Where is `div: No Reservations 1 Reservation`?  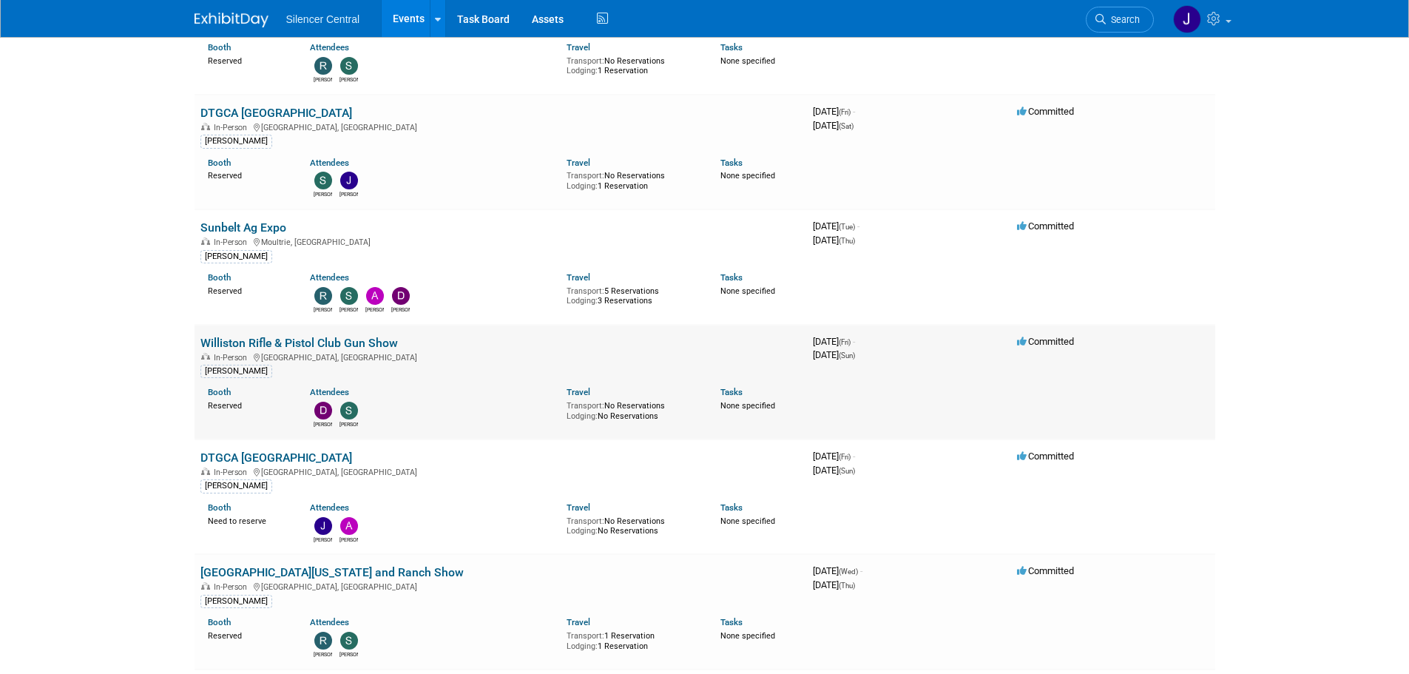
div: No Reservations 1 Reservation is located at coordinates (633, 179).